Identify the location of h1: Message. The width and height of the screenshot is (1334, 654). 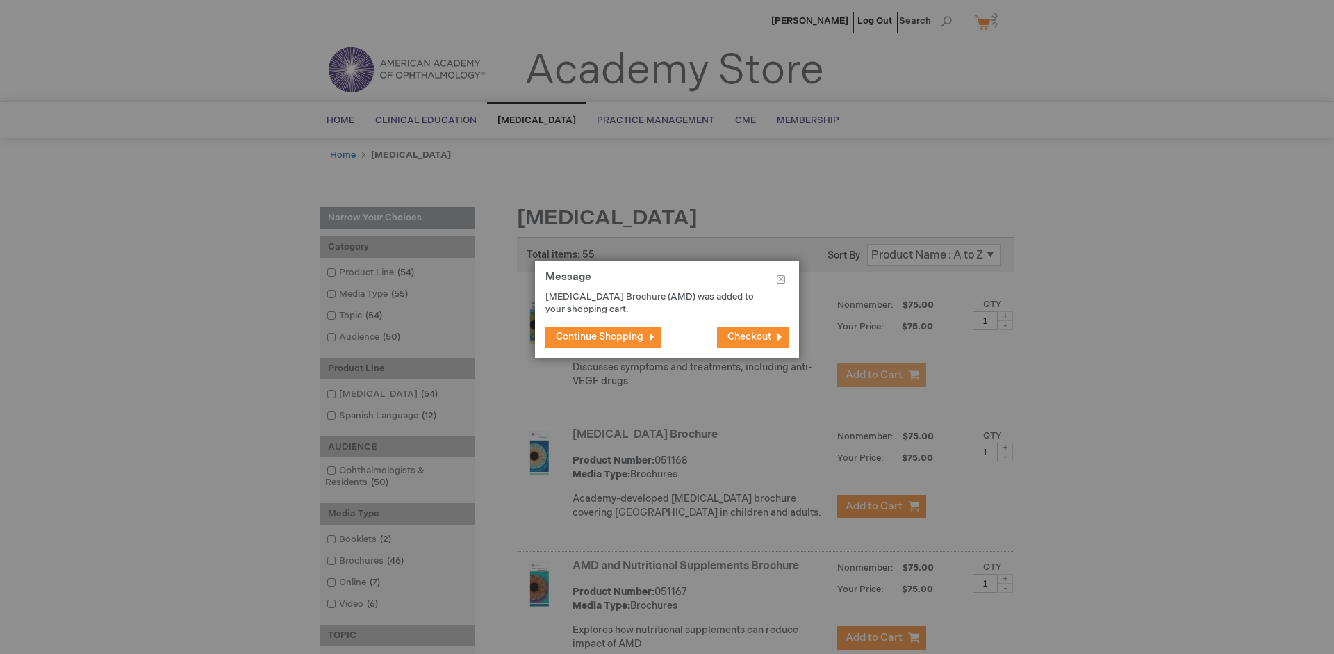
(667, 281).